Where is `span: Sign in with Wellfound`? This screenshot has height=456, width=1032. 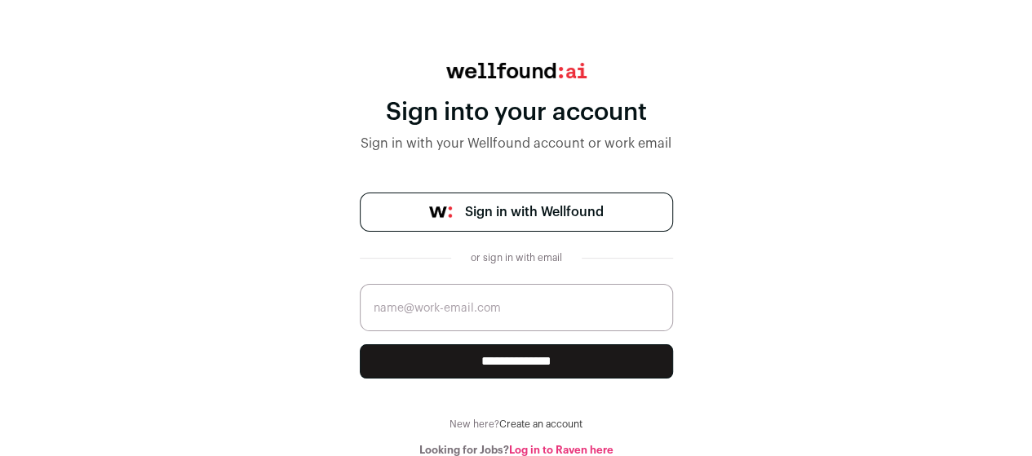 span: Sign in with Wellfound is located at coordinates (534, 212).